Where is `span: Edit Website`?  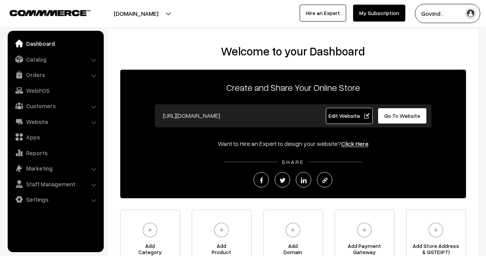 span: Edit Website is located at coordinates (349, 115).